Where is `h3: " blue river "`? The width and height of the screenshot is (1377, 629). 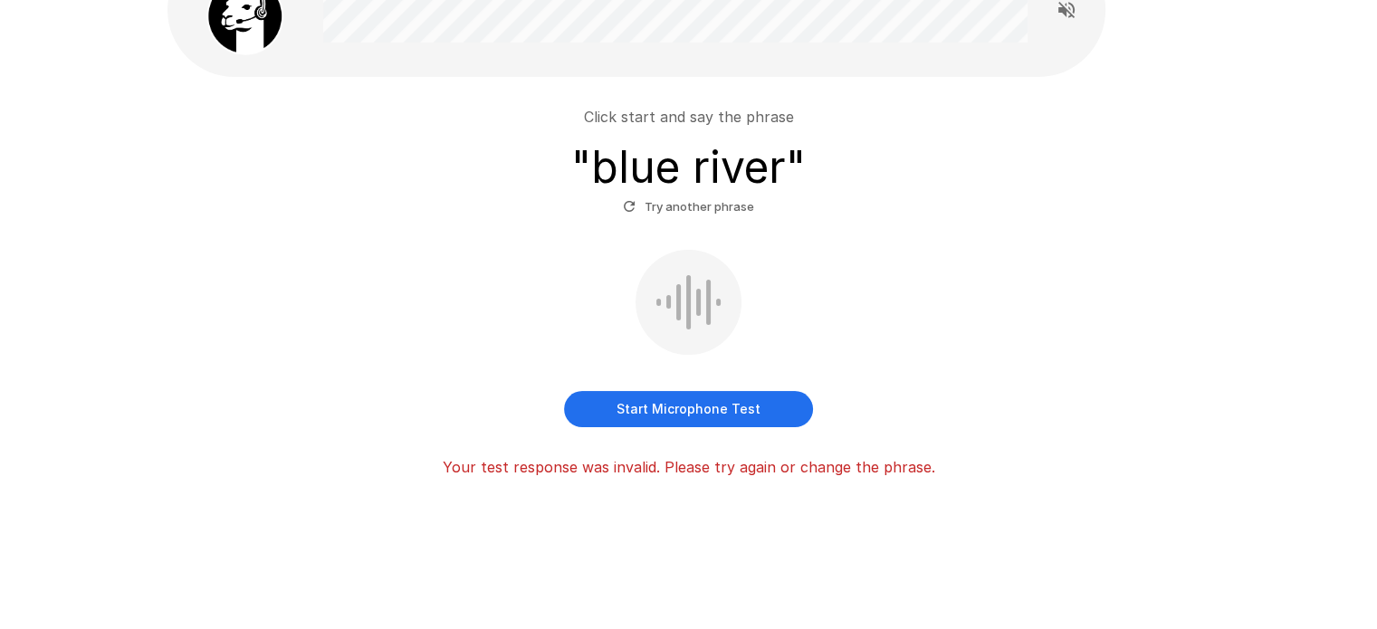 h3: " blue river " is located at coordinates (688, 168).